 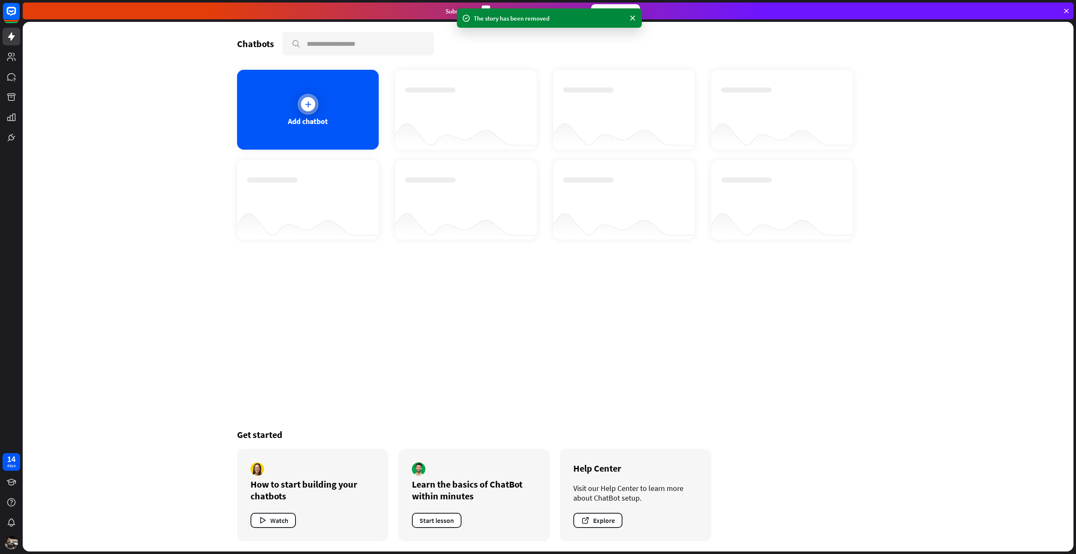 I want to click on div: Get started, so click(x=548, y=435).